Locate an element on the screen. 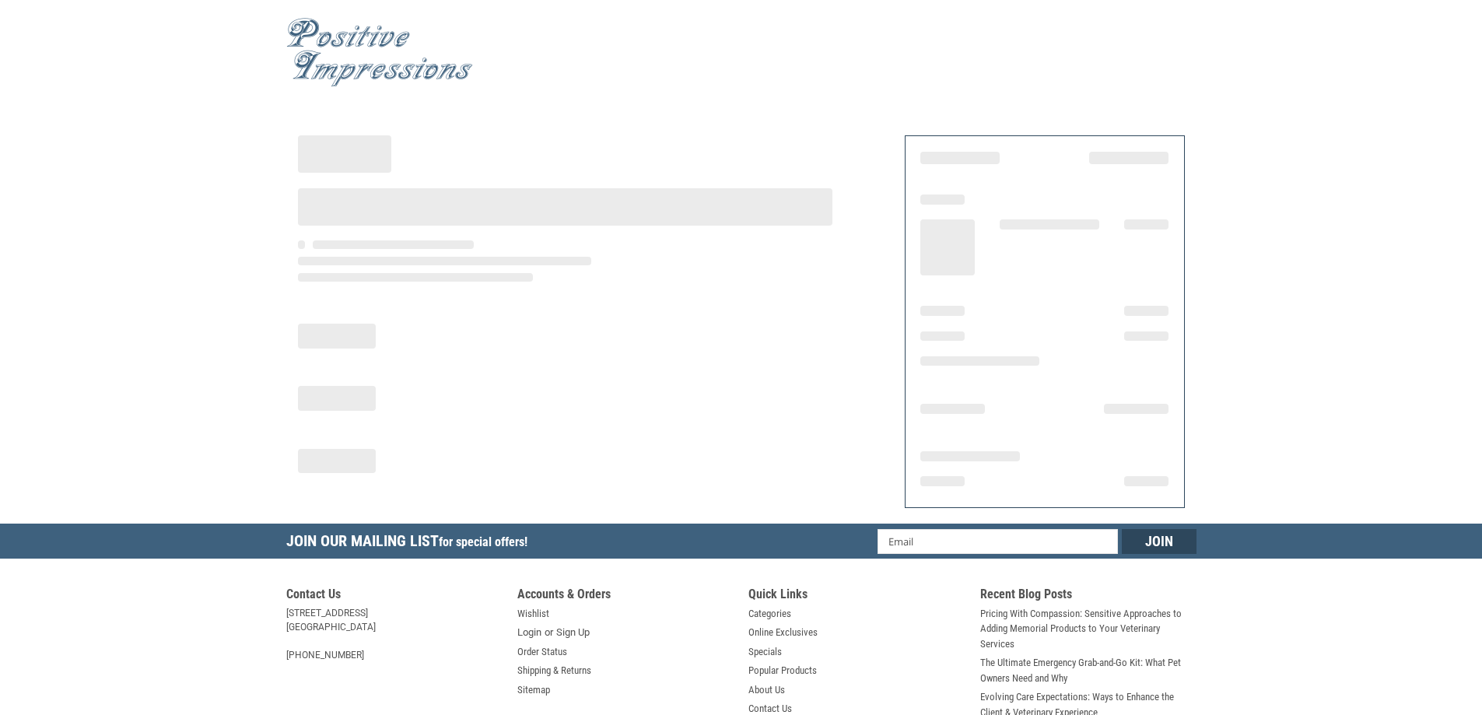 The width and height of the screenshot is (1482, 715). a: The Ultimate Emergency Grab-and-Go Kit: What Pet Owners Need and Why is located at coordinates (1088, 670).